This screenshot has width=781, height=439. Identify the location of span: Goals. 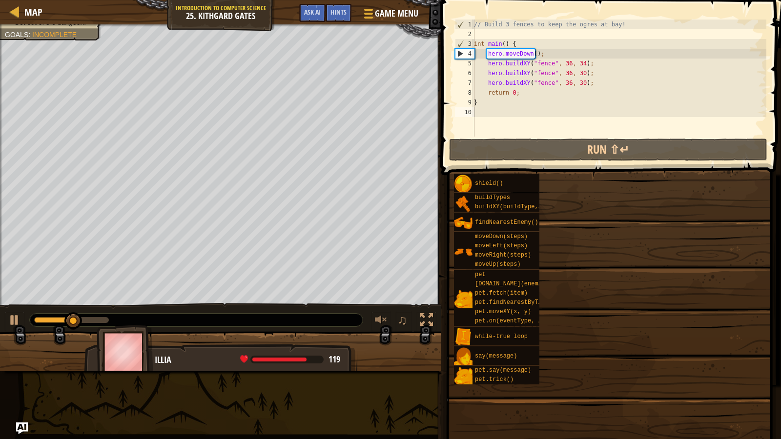
(17, 35).